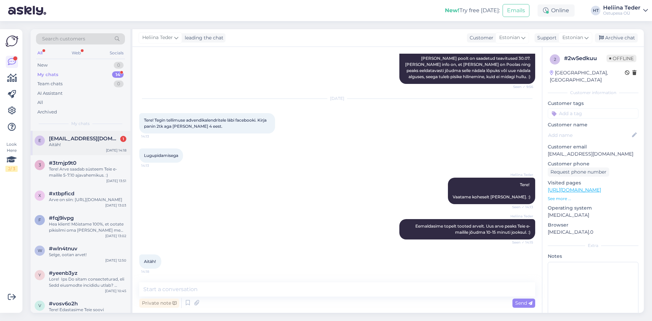 The height and width of the screenshot is (321, 652). Describe the element at coordinates (40, 275) in the screenshot. I see `span: y` at that location.